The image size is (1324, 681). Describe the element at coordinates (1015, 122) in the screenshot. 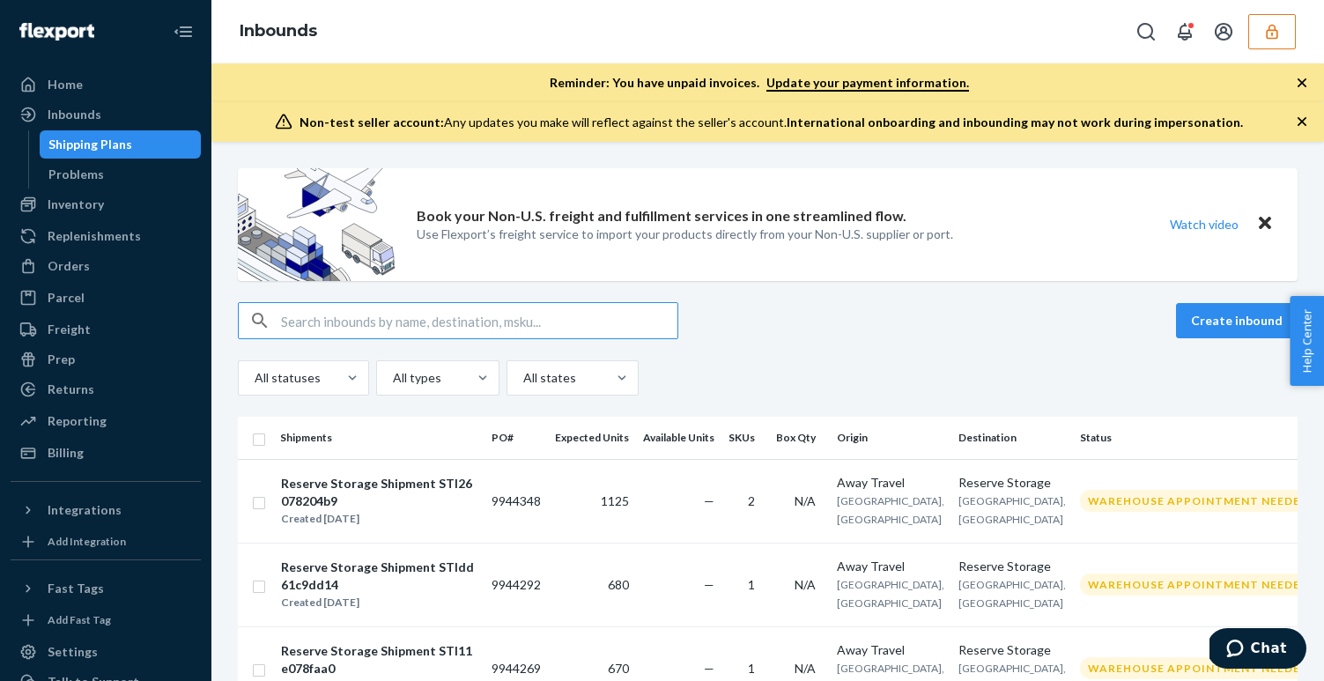

I see `span: International onboarding and inbounding may not work during impersonation.` at that location.